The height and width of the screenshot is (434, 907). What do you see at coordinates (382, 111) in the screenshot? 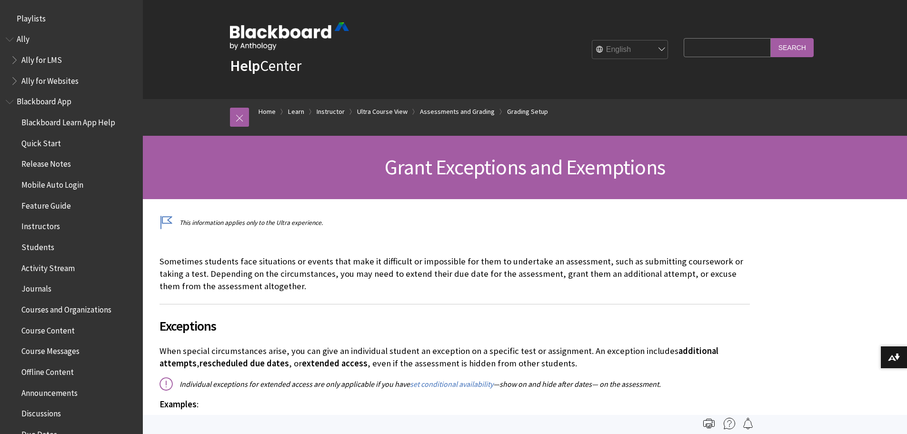
I see `a: Ultra Course View` at bounding box center [382, 111].